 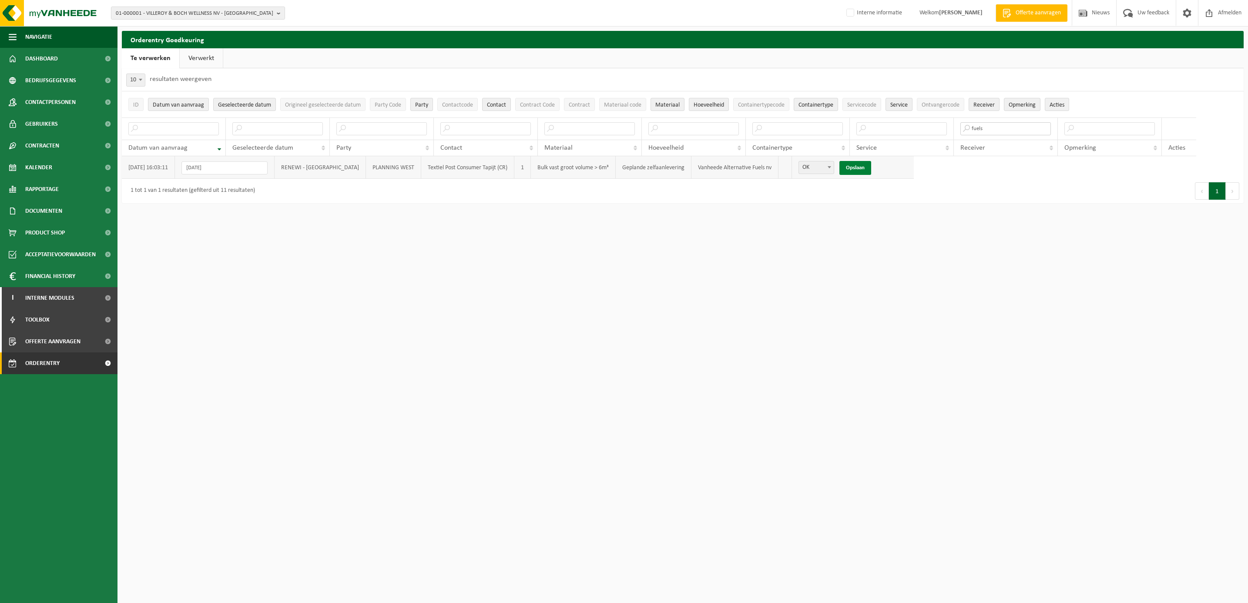 What do you see at coordinates (682, 39) in the screenshot?
I see `h2: Orderentry Goedkeuring` at bounding box center [682, 39].